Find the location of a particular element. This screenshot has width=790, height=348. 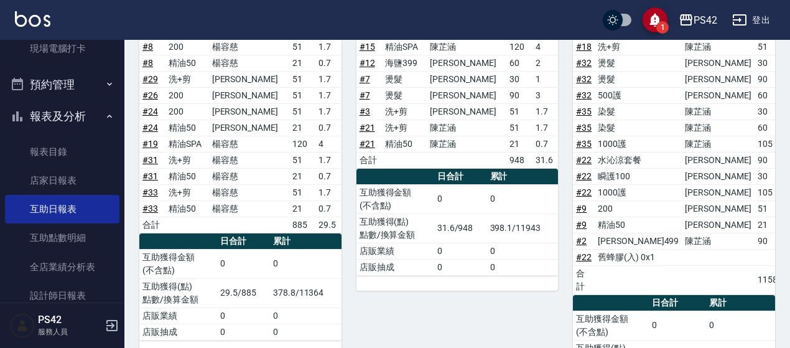

p: 服務人員 is located at coordinates (70, 331).